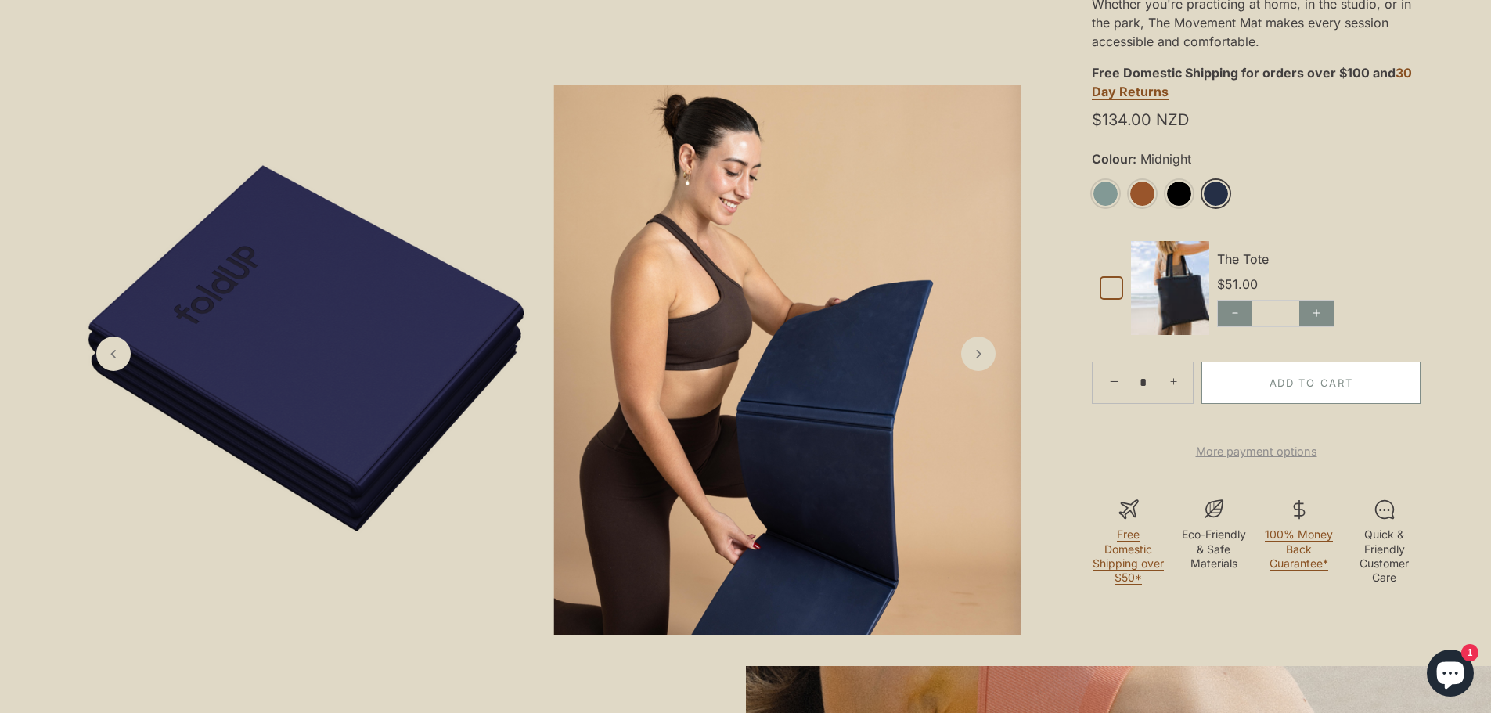  Describe the element at coordinates (1216, 193) in the screenshot. I see `a: Midnight` at that location.